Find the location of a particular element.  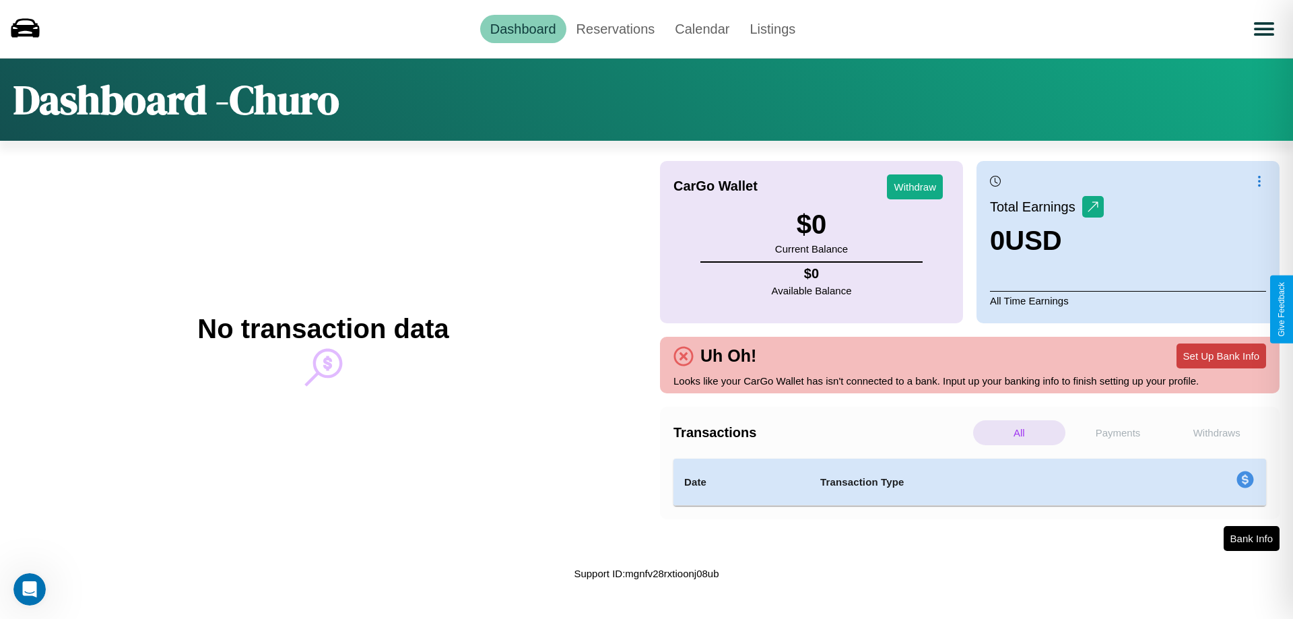

a: Dashboard is located at coordinates (523, 29).